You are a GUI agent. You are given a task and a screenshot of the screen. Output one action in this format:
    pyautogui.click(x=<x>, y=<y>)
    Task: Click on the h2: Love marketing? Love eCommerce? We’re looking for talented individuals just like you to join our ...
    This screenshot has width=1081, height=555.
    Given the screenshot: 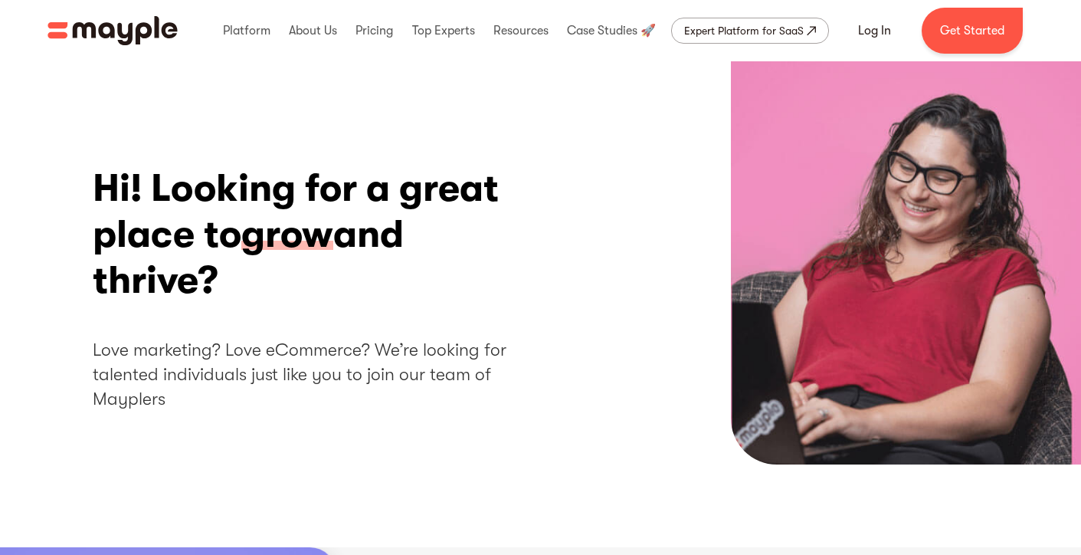 What is the action you would take?
    pyautogui.click(x=314, y=375)
    